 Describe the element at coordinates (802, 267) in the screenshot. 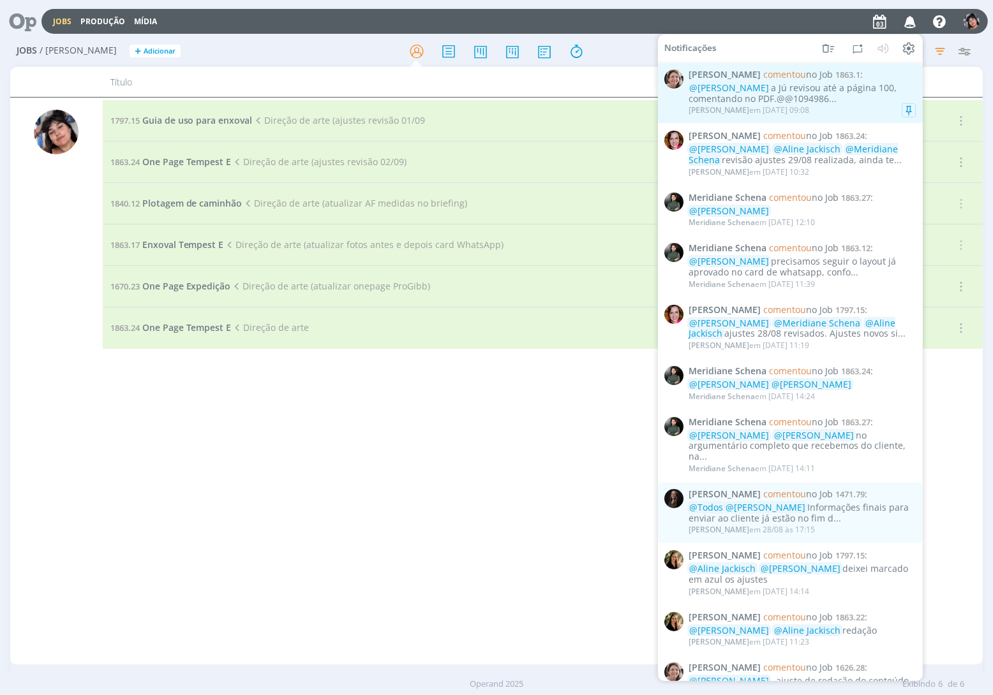

I see `div: precisamos seguir o layout já aprovado no card de whatsapp, confo...` at that location.